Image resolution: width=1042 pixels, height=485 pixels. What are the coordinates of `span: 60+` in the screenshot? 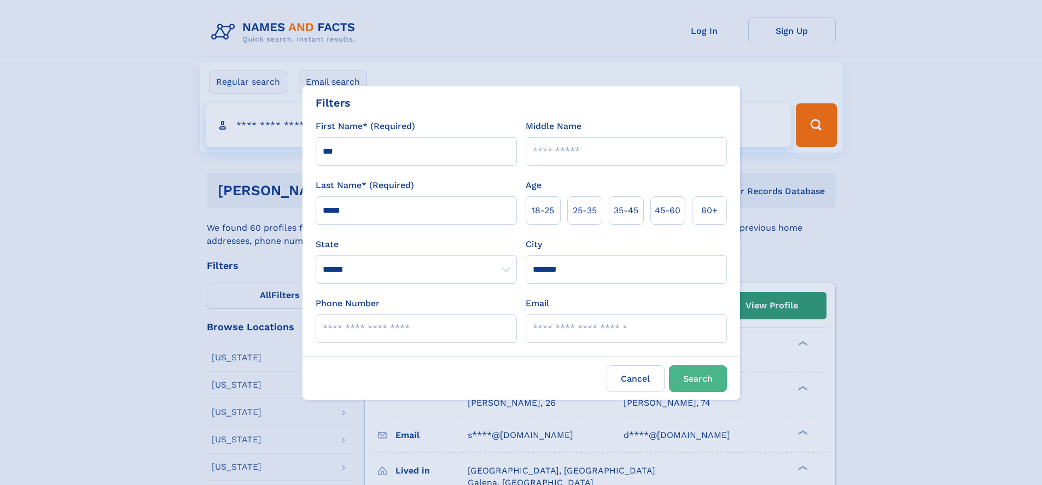 It's located at (710, 211).